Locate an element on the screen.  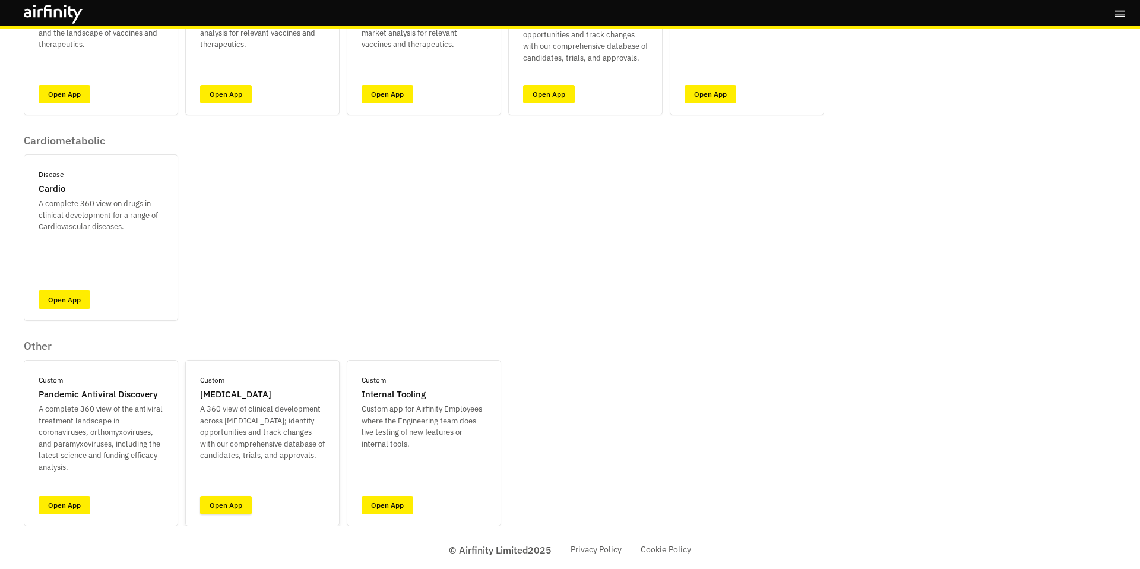
p: Custom app for Airfinity Employees where the Engineering team does live testing of new features o... is located at coordinates (424, 426).